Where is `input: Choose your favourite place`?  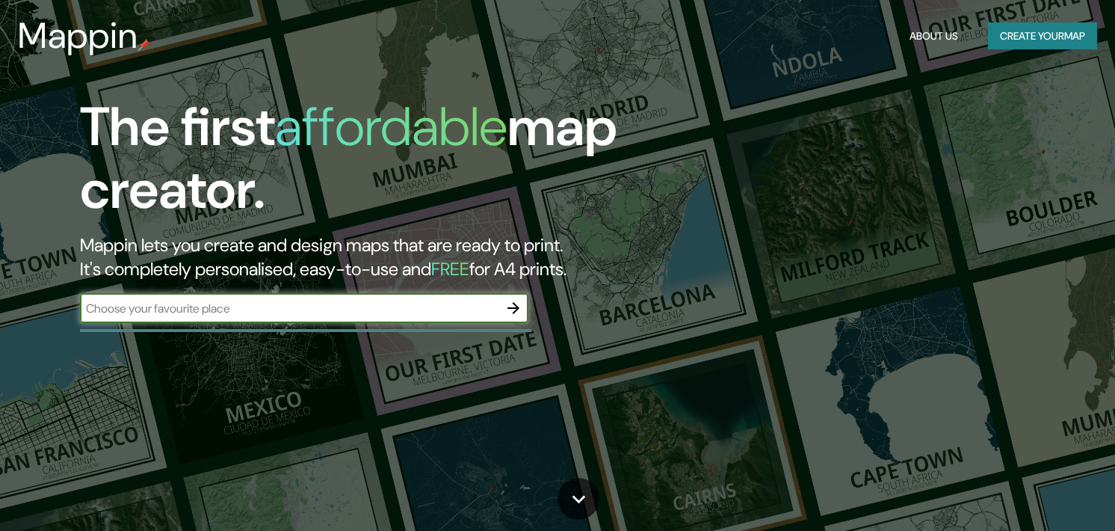
input: Choose your favourite place is located at coordinates (289, 308).